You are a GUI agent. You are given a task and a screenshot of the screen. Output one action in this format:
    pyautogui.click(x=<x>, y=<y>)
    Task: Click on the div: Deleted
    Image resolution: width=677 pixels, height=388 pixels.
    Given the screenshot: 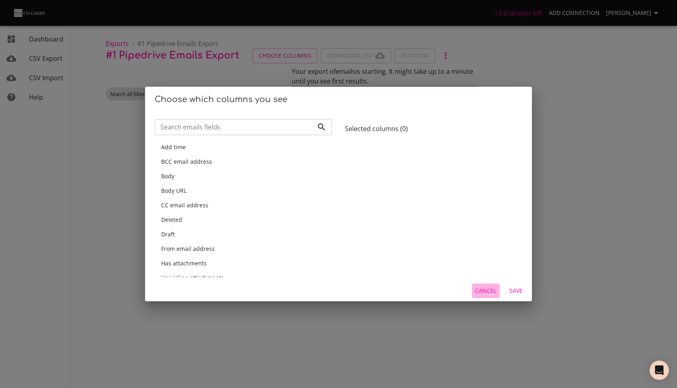 What is the action you would take?
    pyautogui.click(x=243, y=220)
    